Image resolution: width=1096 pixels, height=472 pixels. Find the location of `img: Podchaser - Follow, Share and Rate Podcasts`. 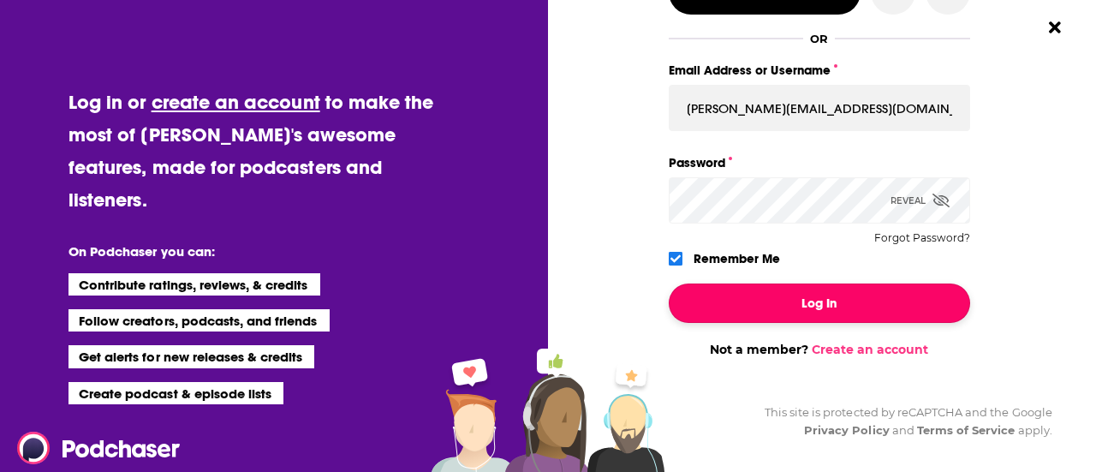

img: Podchaser - Follow, Share and Rate Podcasts is located at coordinates (99, 448).